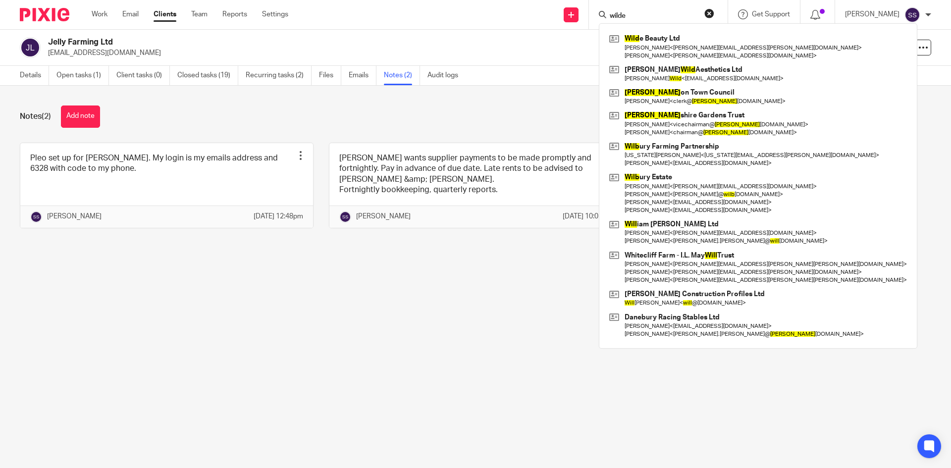 The image size is (951, 468). Describe the element at coordinates (402, 75) in the screenshot. I see `a: Notes (2)` at that location.